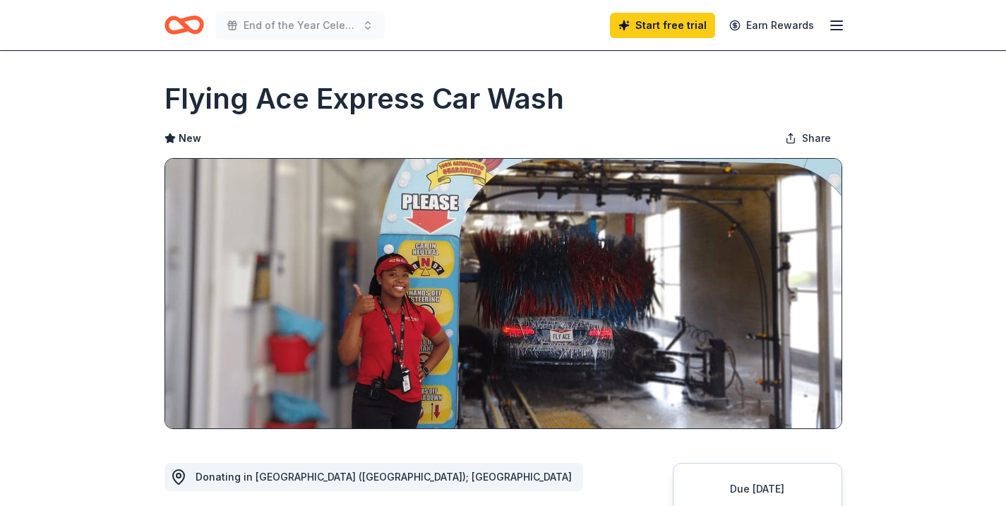 The height and width of the screenshot is (506, 1006). What do you see at coordinates (184, 25) in the screenshot?
I see `a: Home` at bounding box center [184, 25].